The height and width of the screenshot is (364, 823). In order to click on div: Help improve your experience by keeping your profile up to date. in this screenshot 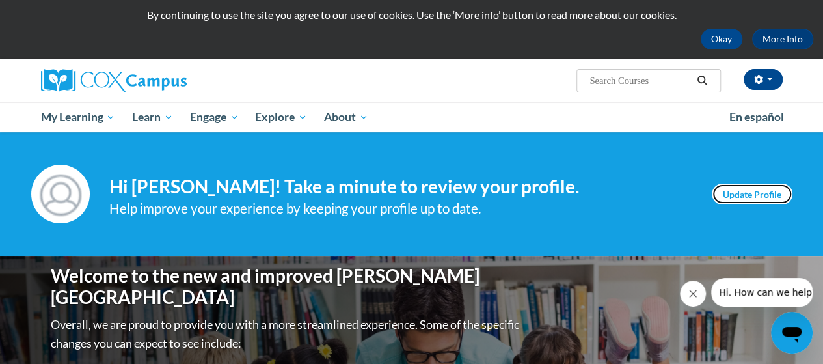, I will do `click(401, 208)`.